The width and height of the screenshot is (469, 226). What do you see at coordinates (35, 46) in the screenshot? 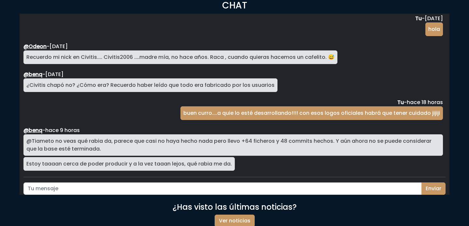
I see `a: @Odeon` at bounding box center [35, 46].